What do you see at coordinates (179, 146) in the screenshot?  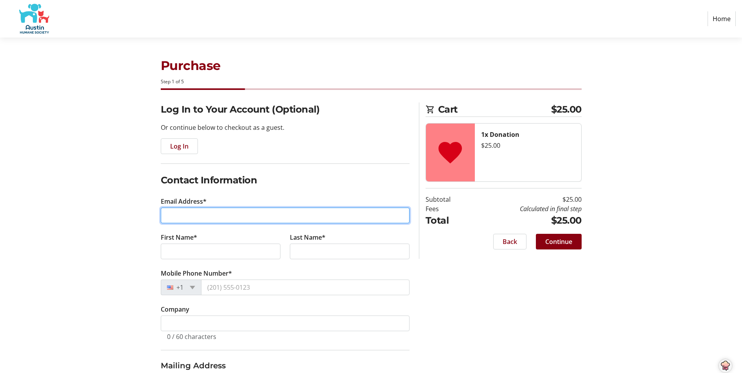 I see `button: Log In` at bounding box center [179, 146].